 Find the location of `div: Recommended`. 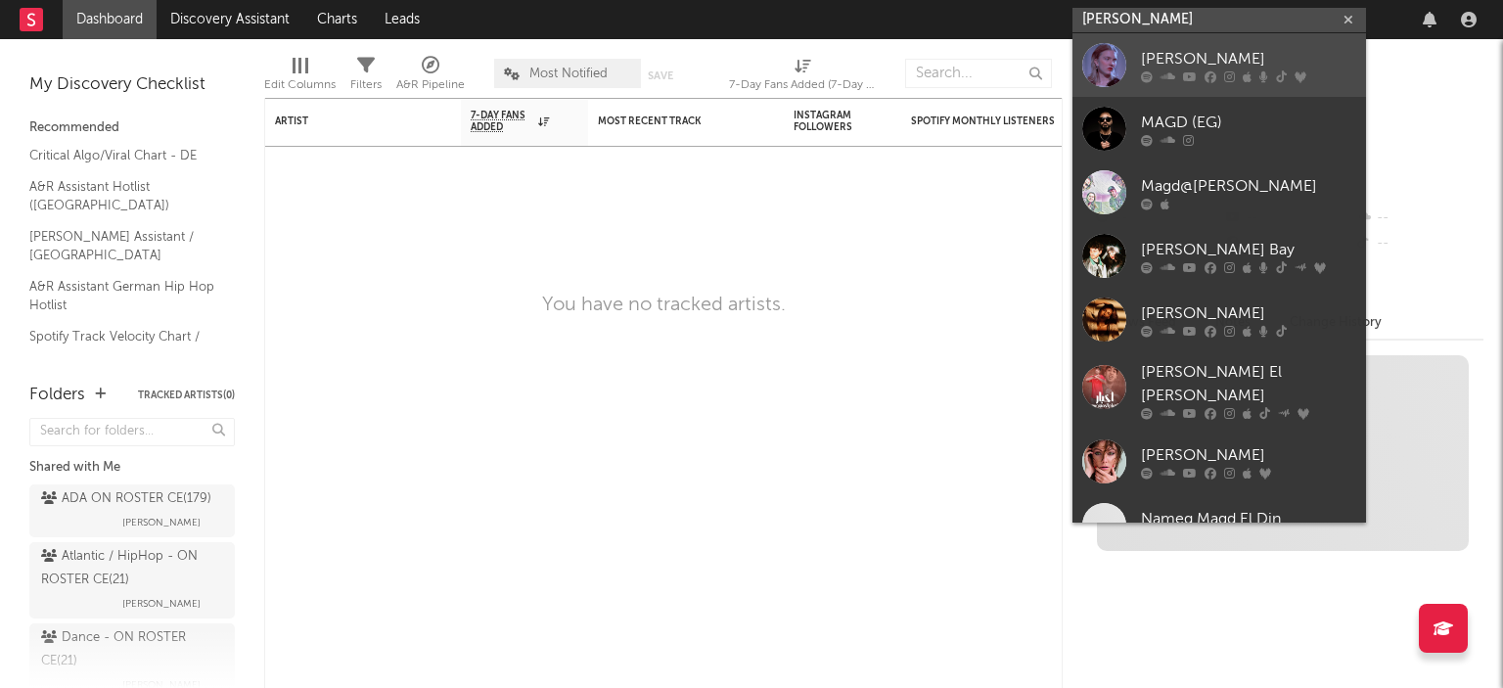

div: Recommended is located at coordinates (132, 128).